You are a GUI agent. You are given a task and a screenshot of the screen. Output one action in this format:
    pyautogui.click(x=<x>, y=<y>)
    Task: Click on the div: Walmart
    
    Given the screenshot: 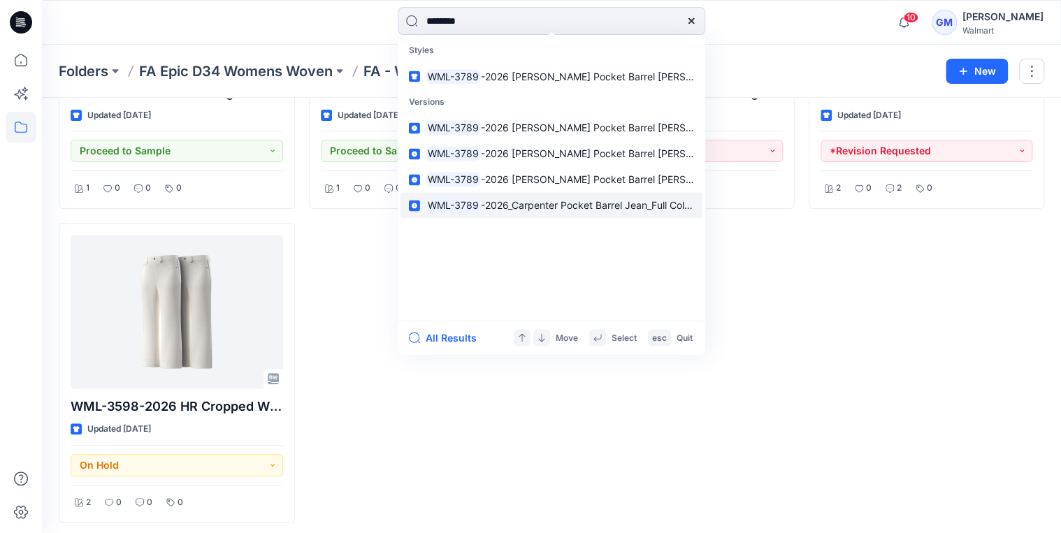 What is the action you would take?
    pyautogui.click(x=1003, y=30)
    